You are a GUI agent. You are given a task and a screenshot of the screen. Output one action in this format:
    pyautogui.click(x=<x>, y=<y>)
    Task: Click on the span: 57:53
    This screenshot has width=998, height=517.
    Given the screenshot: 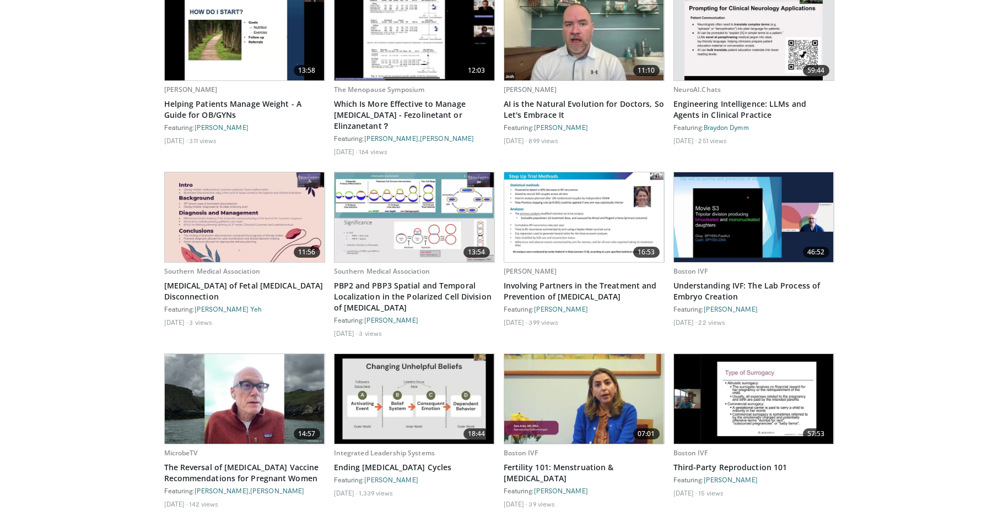 What is the action you would take?
    pyautogui.click(x=816, y=434)
    